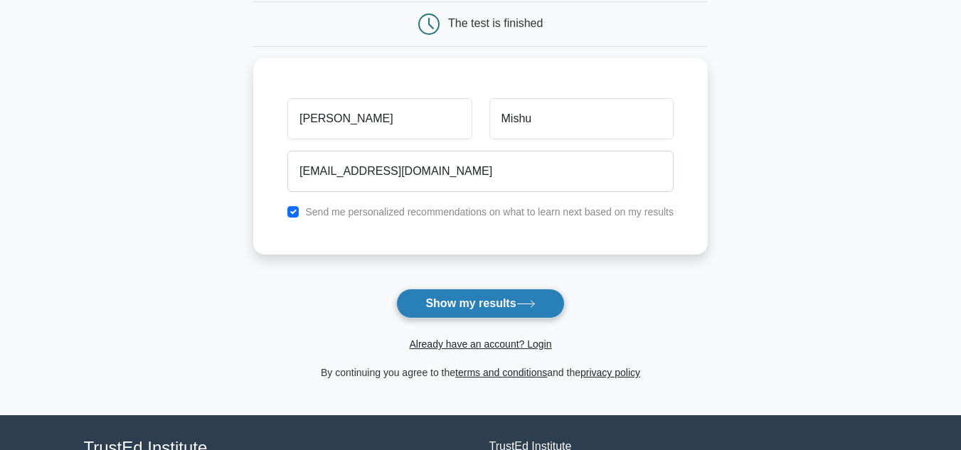 This screenshot has height=450, width=961. I want to click on label: Send me personalized recommendations on what to learn next based on my results, so click(489, 212).